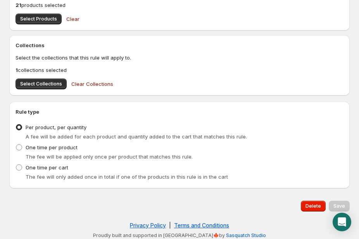  Describe the element at coordinates (18, 5) in the screenshot. I see `b: 21` at that location.